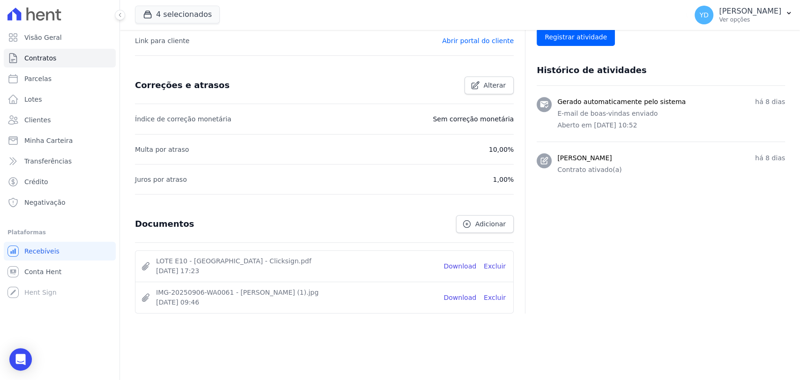  Describe the element at coordinates (33, 99) in the screenshot. I see `span: Lotes` at that location.